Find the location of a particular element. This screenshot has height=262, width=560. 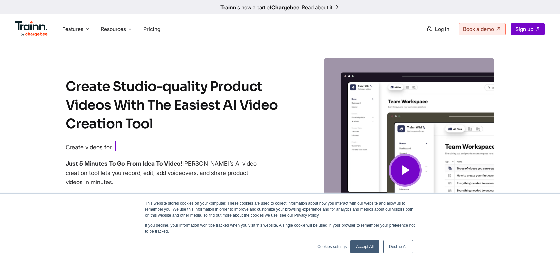

b: Trainn is located at coordinates (229, 7).